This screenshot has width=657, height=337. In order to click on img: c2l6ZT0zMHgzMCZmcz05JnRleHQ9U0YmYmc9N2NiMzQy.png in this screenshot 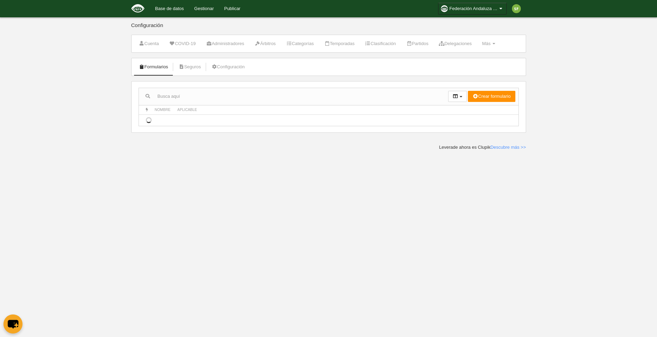, I will do `click(516, 9)`.